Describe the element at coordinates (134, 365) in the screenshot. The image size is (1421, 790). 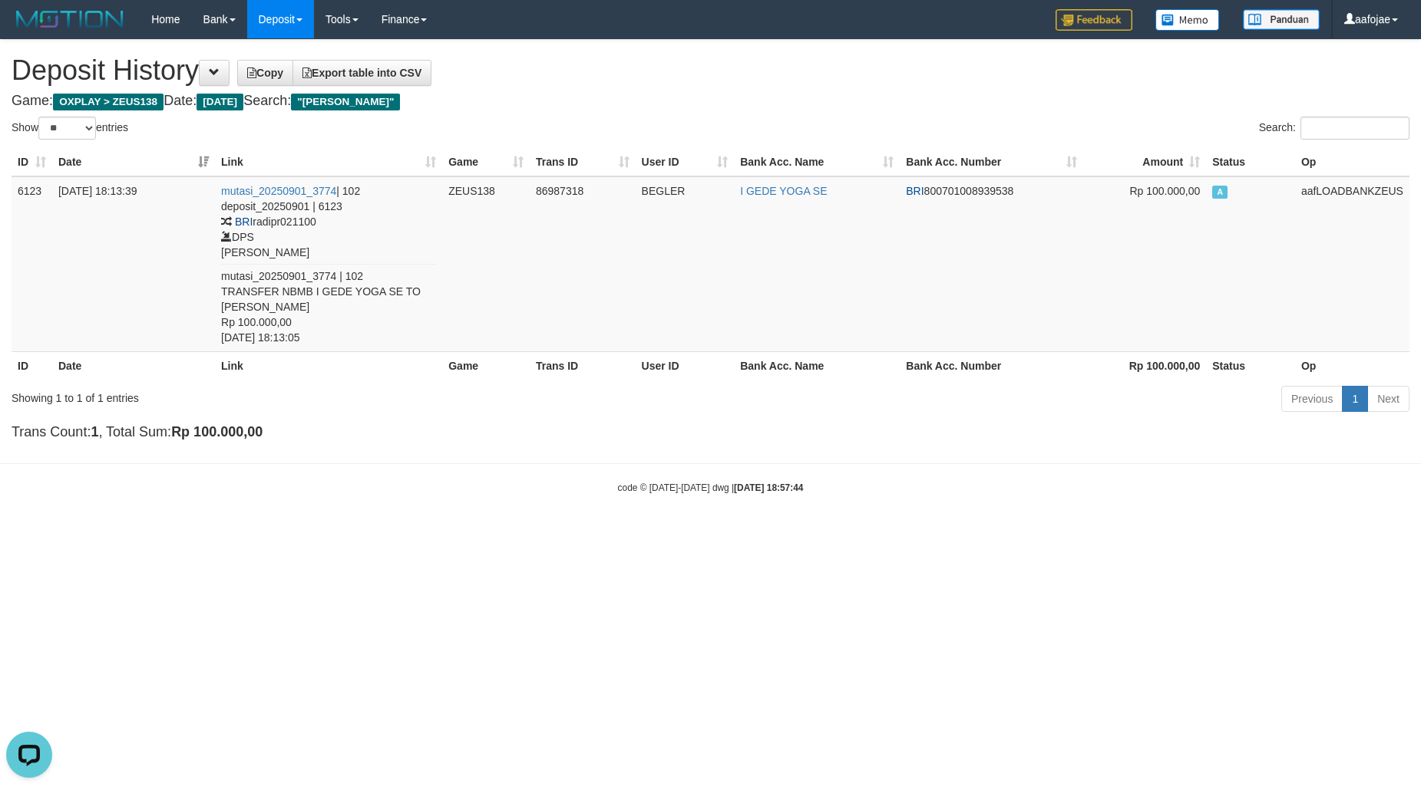
I see `th: Date` at that location.